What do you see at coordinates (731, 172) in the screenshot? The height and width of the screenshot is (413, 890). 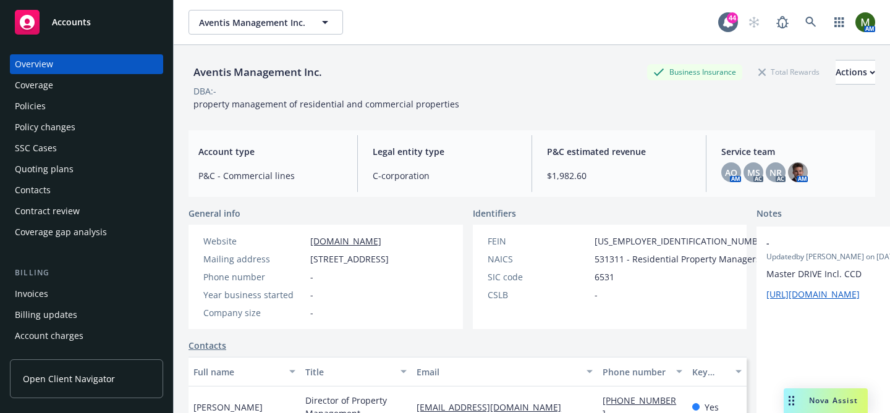 I see `span: AO` at bounding box center [731, 172].